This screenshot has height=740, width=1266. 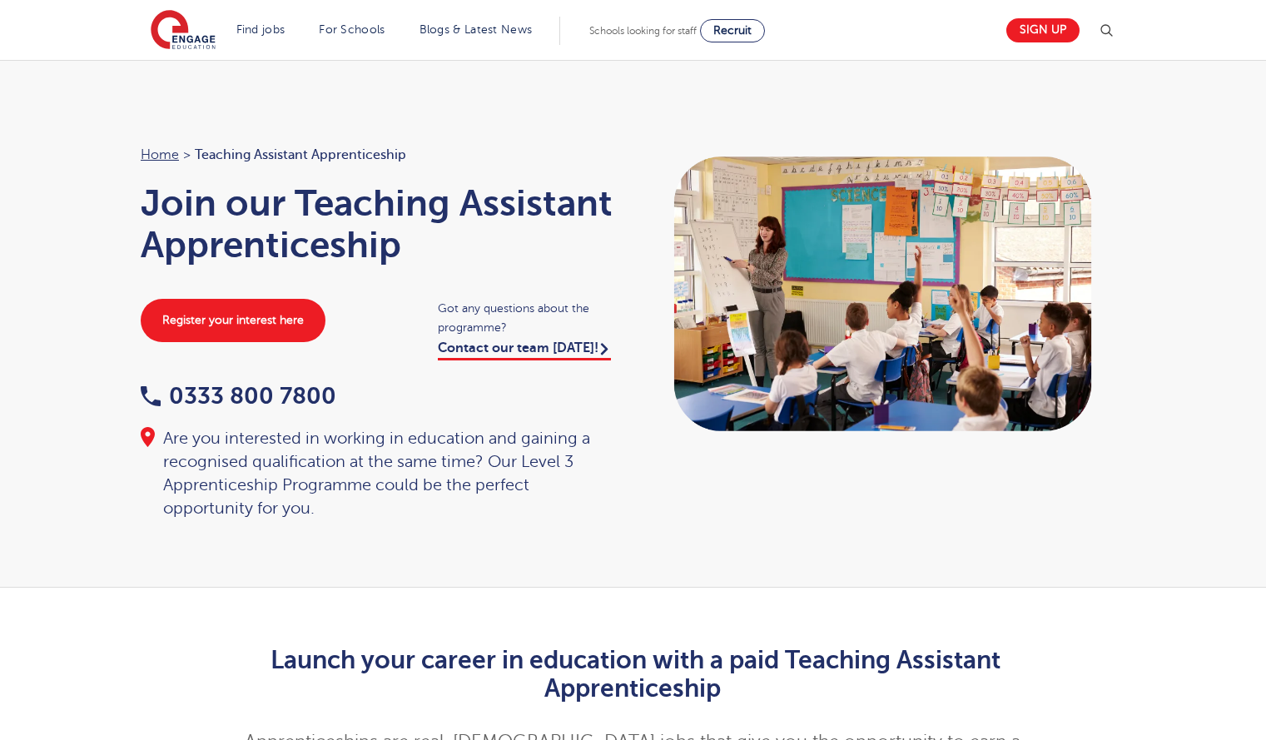 I want to click on nav: breadcrumb, so click(x=379, y=155).